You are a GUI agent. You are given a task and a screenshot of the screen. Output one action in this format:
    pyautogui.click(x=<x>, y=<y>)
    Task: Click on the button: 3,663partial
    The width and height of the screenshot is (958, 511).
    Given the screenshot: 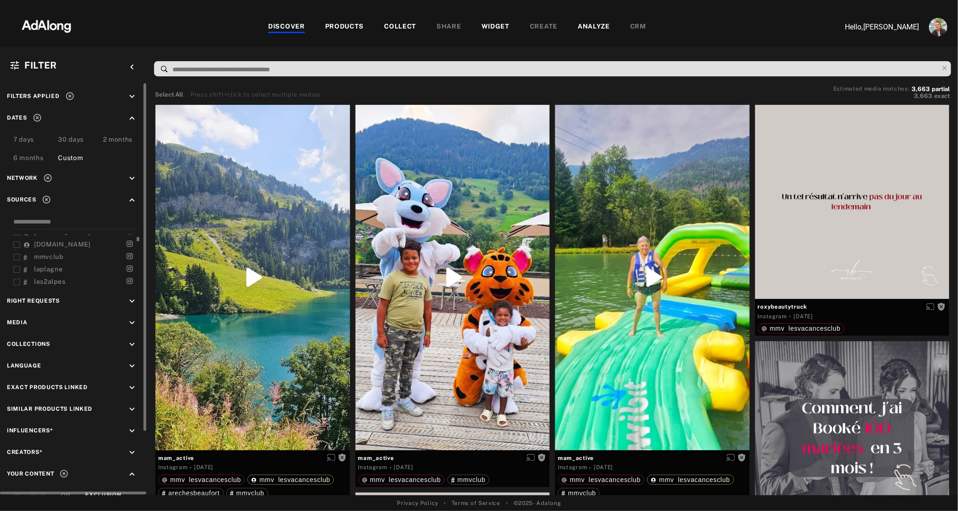 What is the action you would take?
    pyautogui.click(x=931, y=89)
    